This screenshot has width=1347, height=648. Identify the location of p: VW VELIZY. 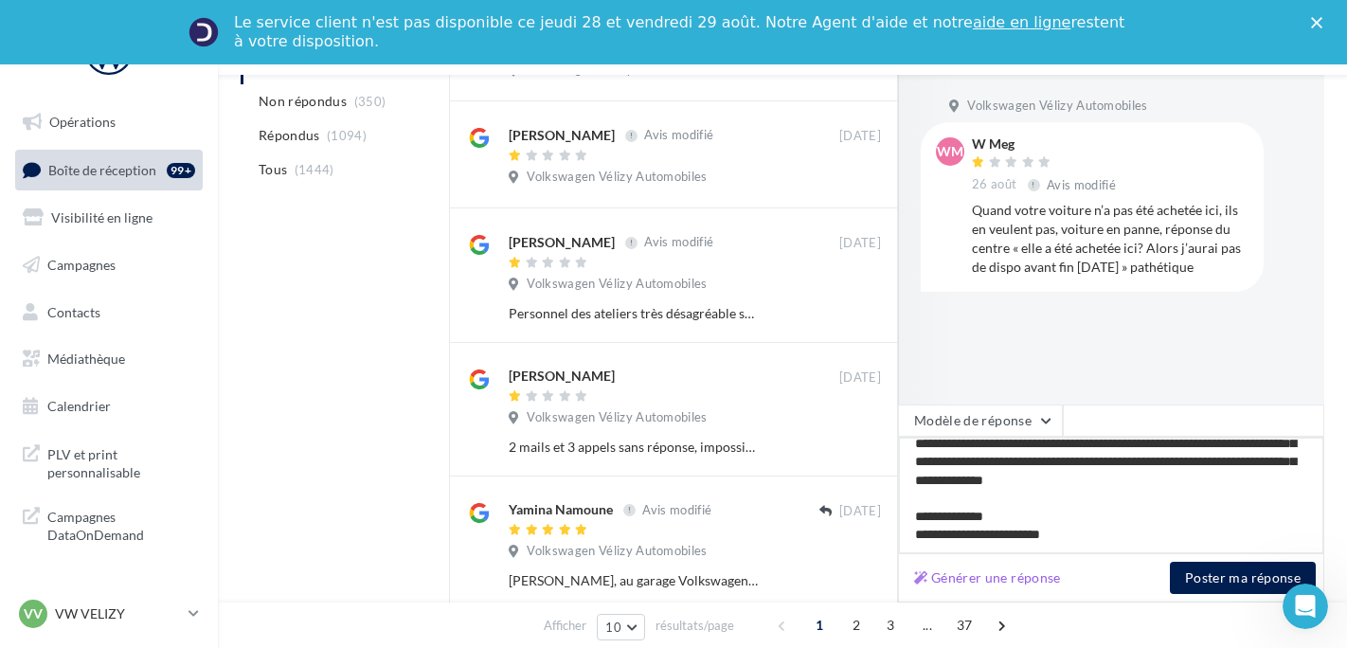
(117, 614).